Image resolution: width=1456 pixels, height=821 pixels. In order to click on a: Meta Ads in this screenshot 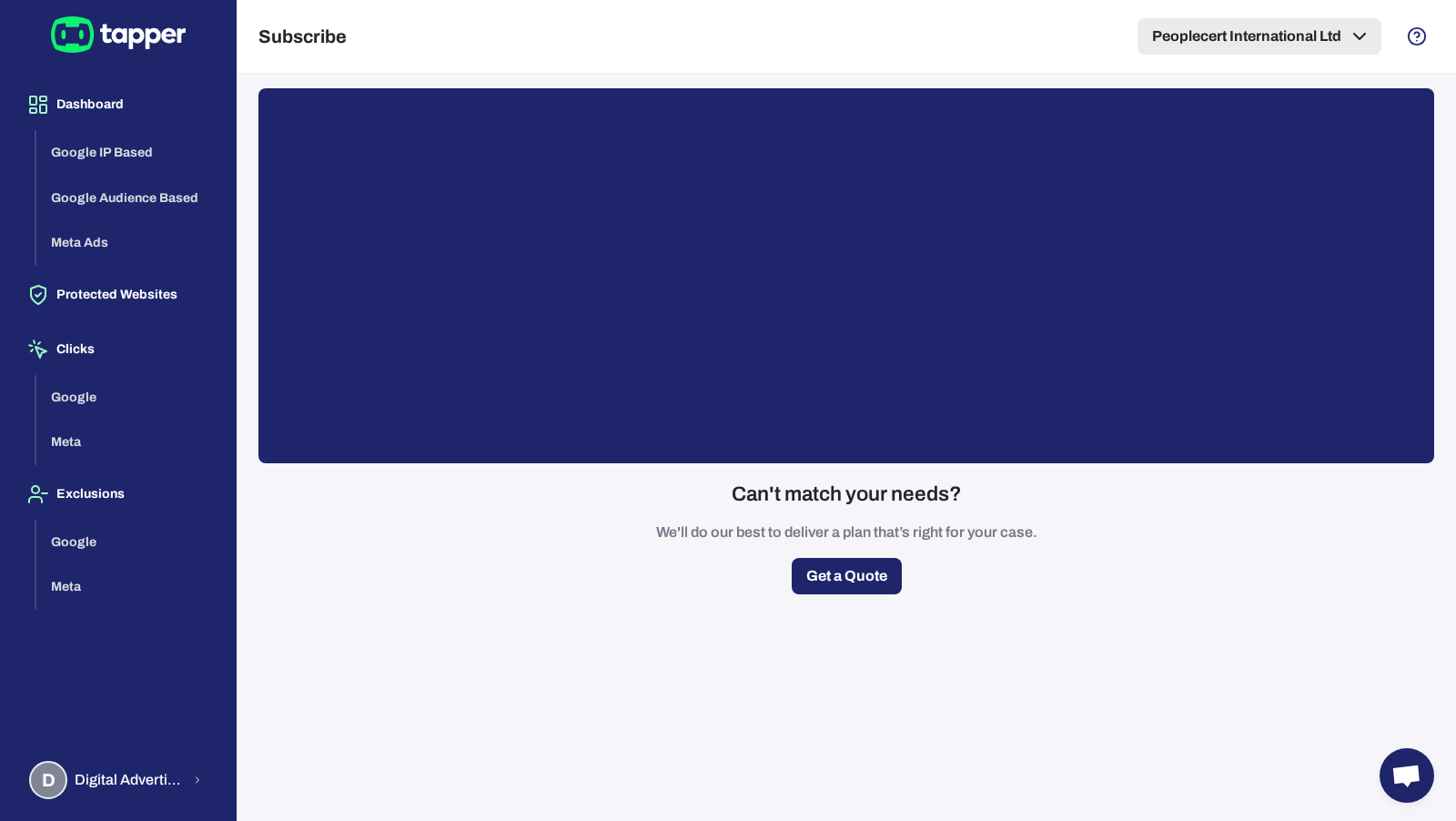, I will do `click(129, 242)`.